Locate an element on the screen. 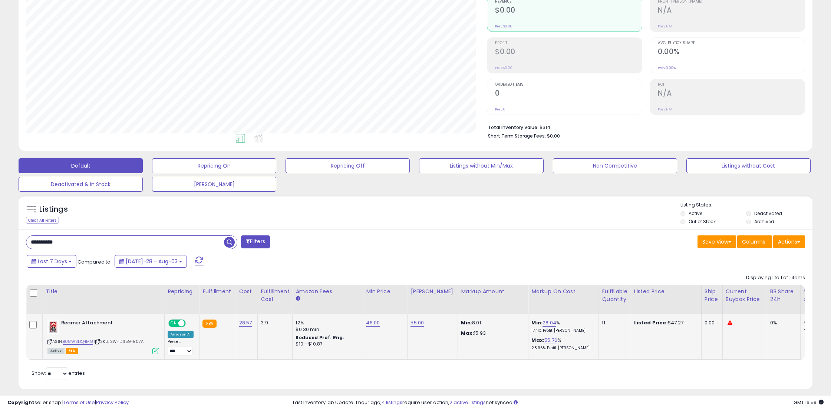 The image size is (831, 410). a: 55.76 is located at coordinates (550, 340).